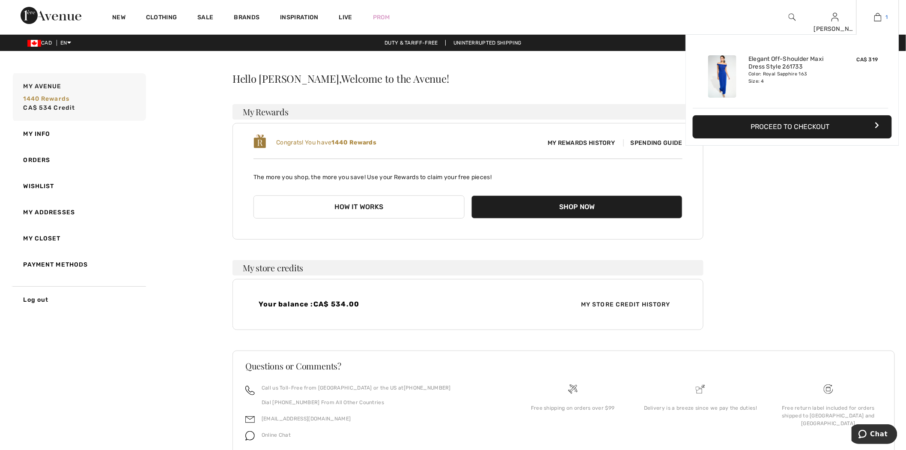 This screenshot has height=450, width=906. What do you see at coordinates (78, 299) in the screenshot?
I see `a: Log out` at bounding box center [78, 299].